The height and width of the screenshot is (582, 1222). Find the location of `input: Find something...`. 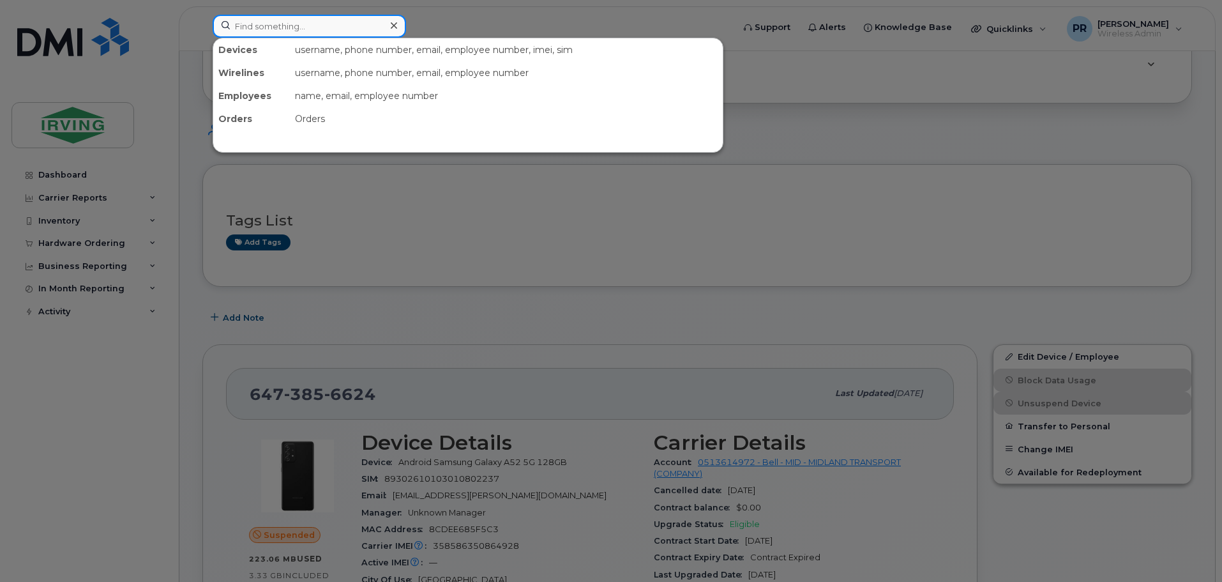

input: Find something... is located at coordinates (309, 26).